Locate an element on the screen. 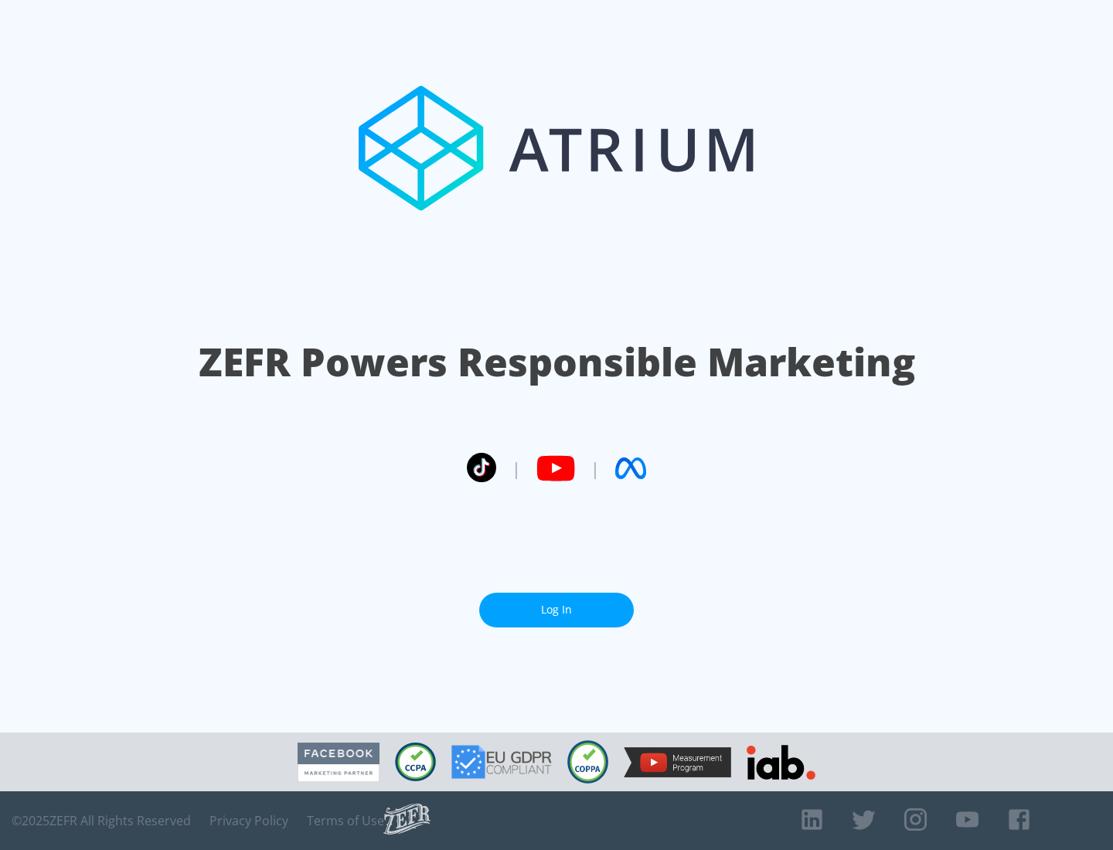 The width and height of the screenshot is (1113, 850). img: GDPR Compliant is located at coordinates (501, 762).